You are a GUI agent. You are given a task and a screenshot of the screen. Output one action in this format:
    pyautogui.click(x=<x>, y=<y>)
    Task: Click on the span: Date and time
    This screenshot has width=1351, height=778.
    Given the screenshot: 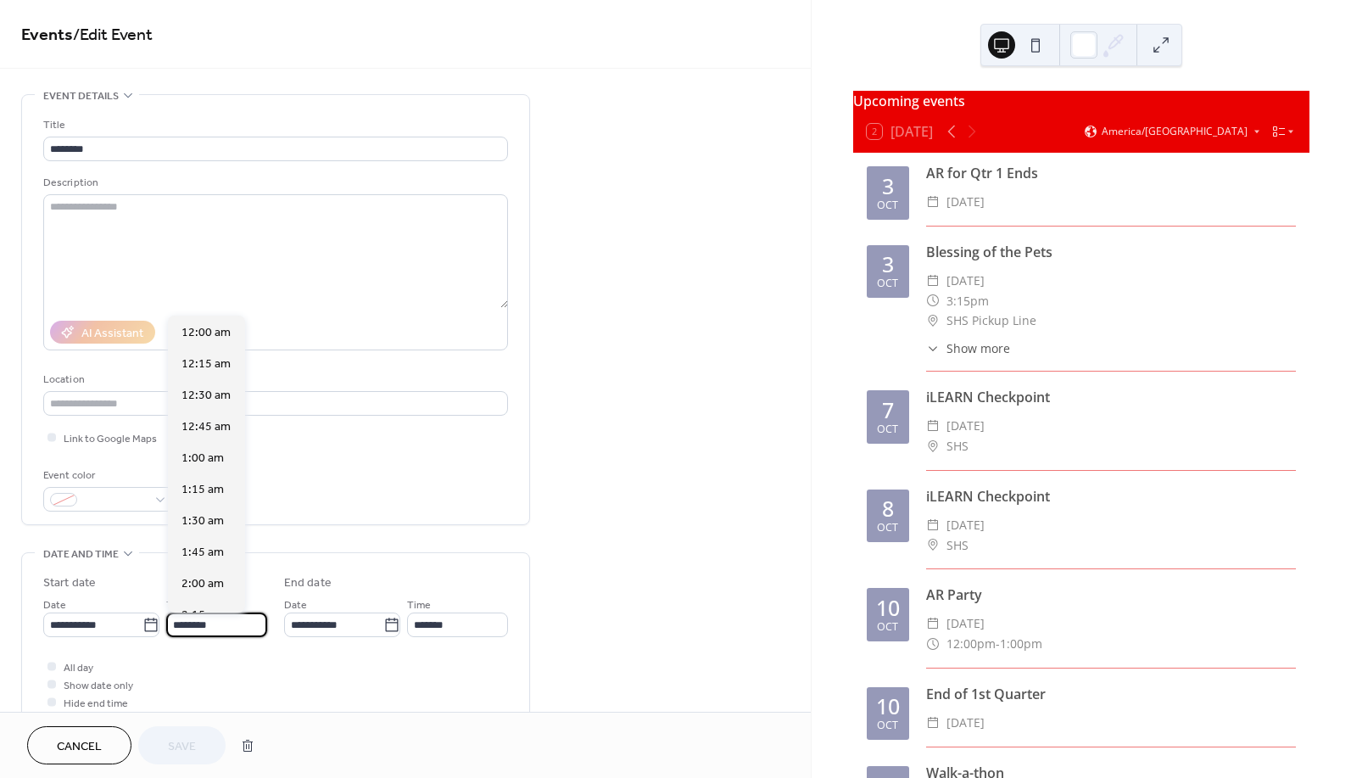 What is the action you would take?
    pyautogui.click(x=81, y=554)
    